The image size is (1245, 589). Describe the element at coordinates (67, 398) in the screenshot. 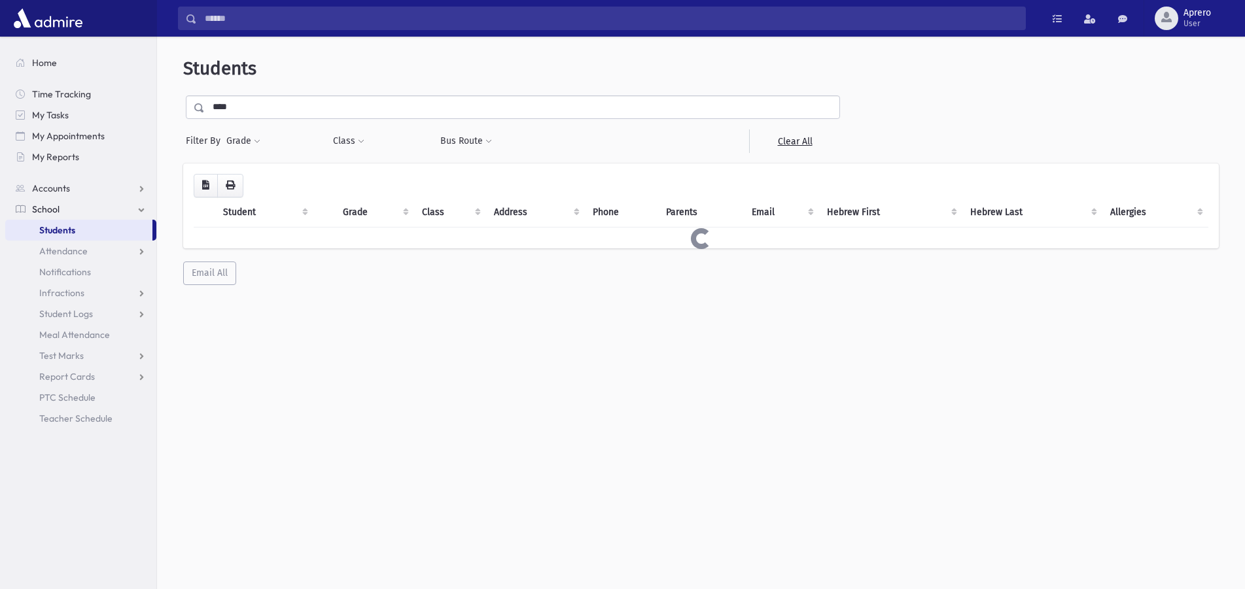

I see `span: PTC Schedule` at that location.